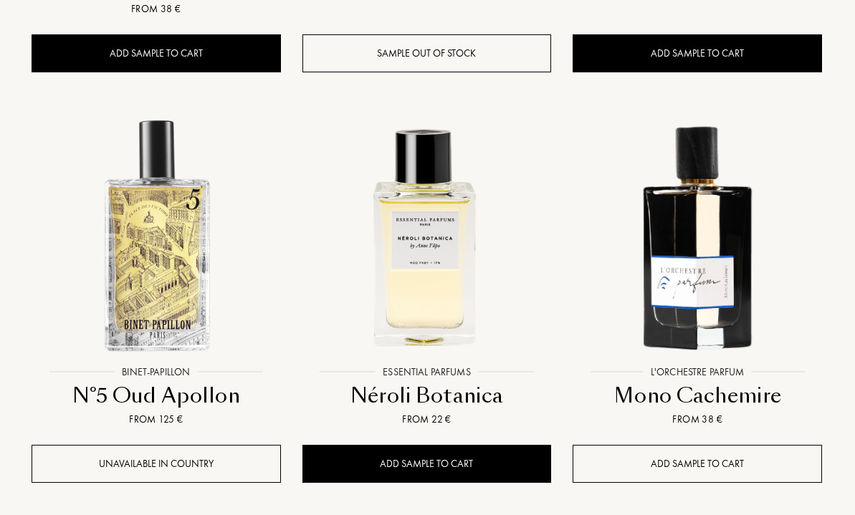 This screenshot has height=515, width=855. What do you see at coordinates (697, 235) in the screenshot?
I see `img: Mono Cachemire L'Orchestre Parfum` at bounding box center [697, 235].